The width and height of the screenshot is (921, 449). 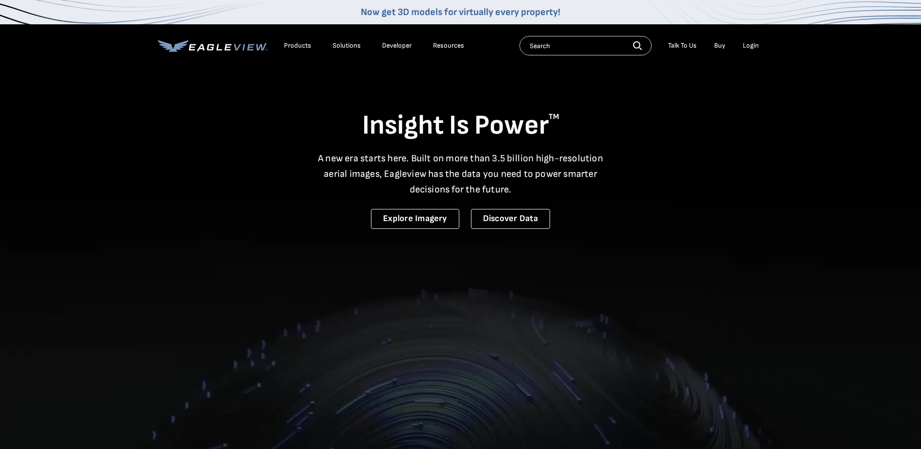 I want to click on a: Developer, so click(x=397, y=46).